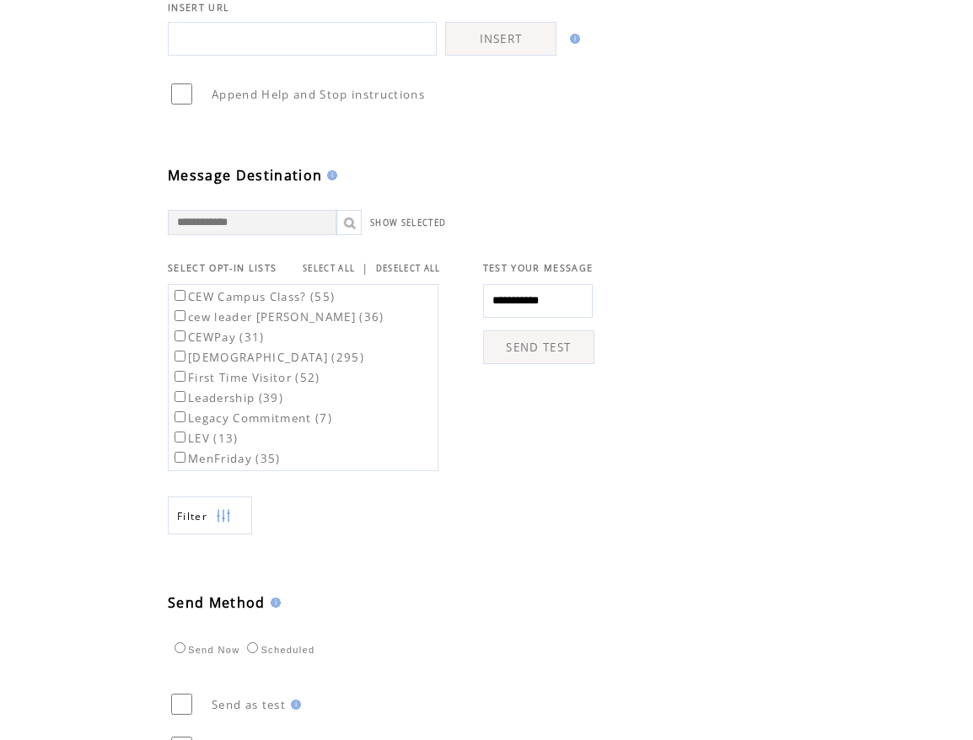  Describe the element at coordinates (227, 398) in the screenshot. I see `label: Leadership (39)` at that location.